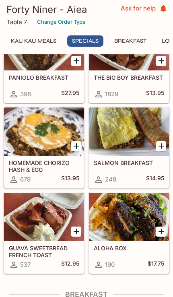 The width and height of the screenshot is (173, 297). Describe the element at coordinates (129, 248) in the screenshot. I see `h5: ALOHA BOX` at that location.